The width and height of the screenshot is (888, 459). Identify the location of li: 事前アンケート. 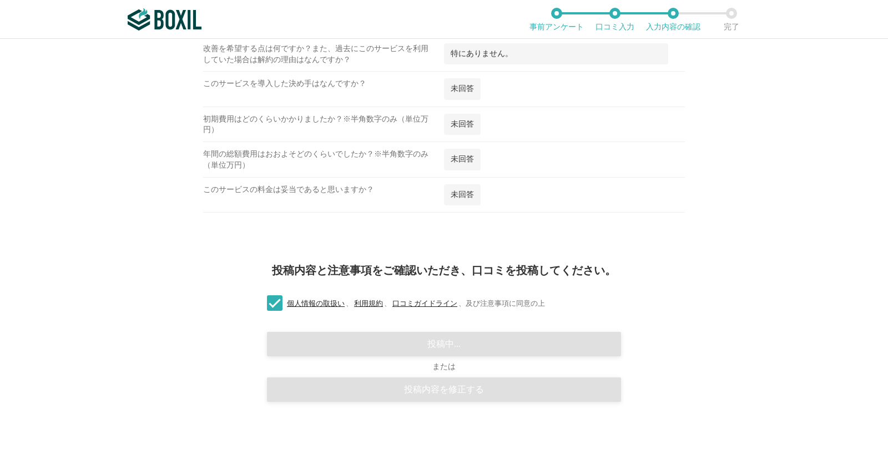
(556, 19).